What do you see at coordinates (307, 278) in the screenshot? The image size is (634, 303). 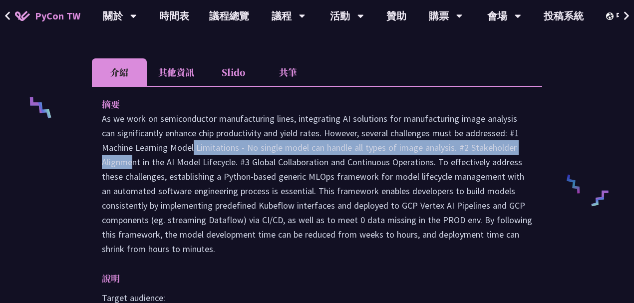 I see `p: 說明` at bounding box center [307, 278].